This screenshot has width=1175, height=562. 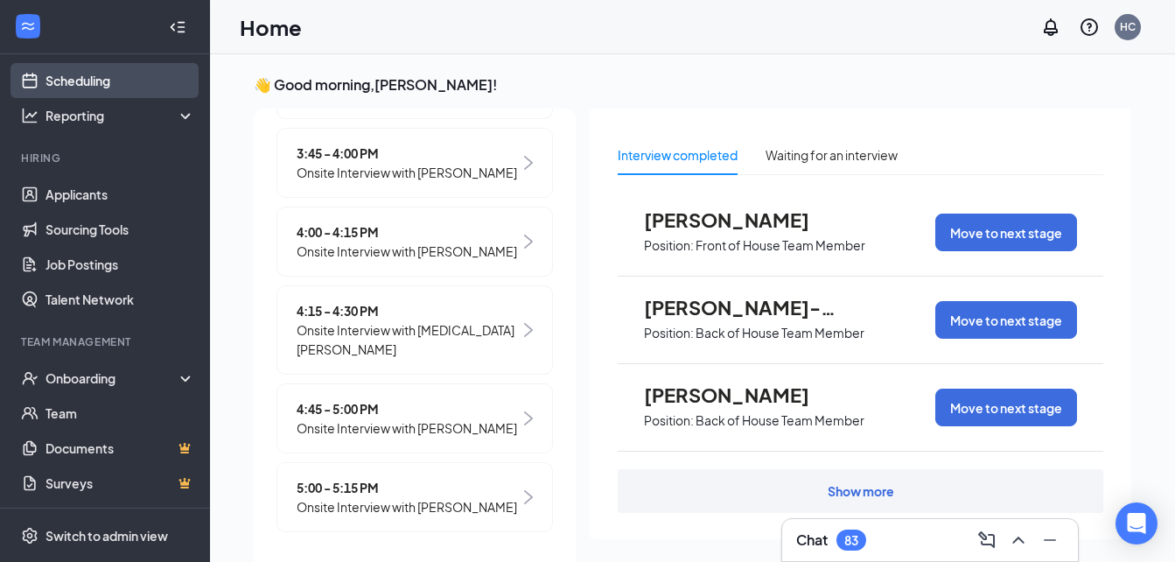 I want to click on button: ChevronUp, so click(x=1019, y=540).